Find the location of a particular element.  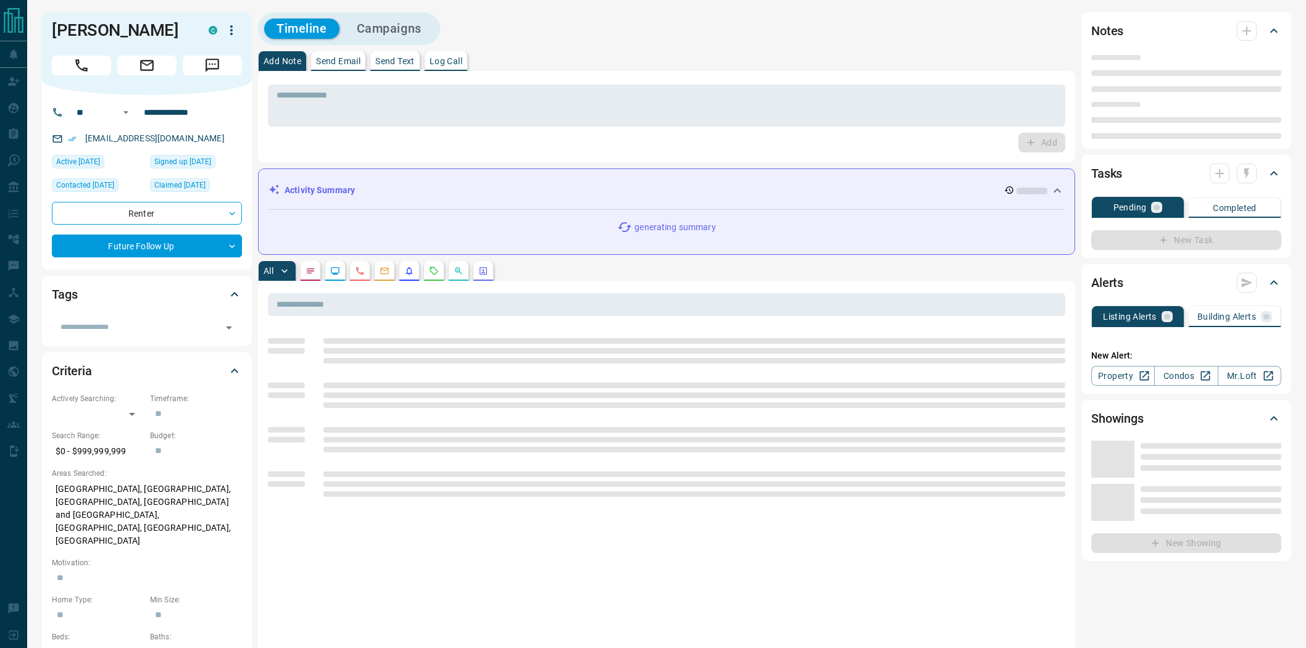

p: Baths: is located at coordinates (196, 637).